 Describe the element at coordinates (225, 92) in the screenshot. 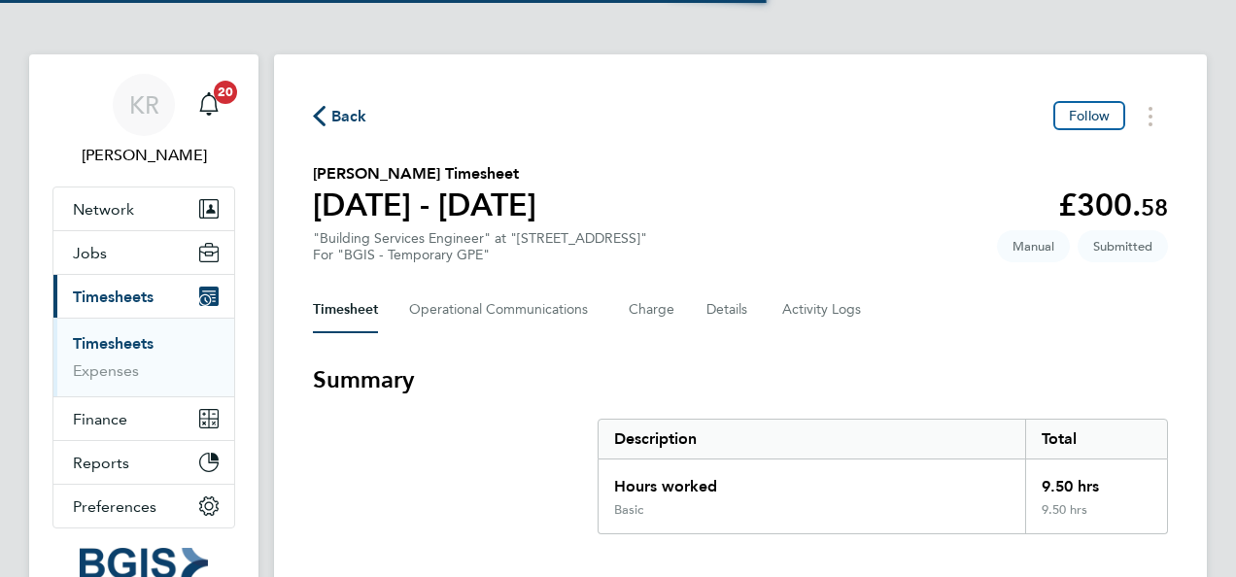

I see `span: 20` at that location.